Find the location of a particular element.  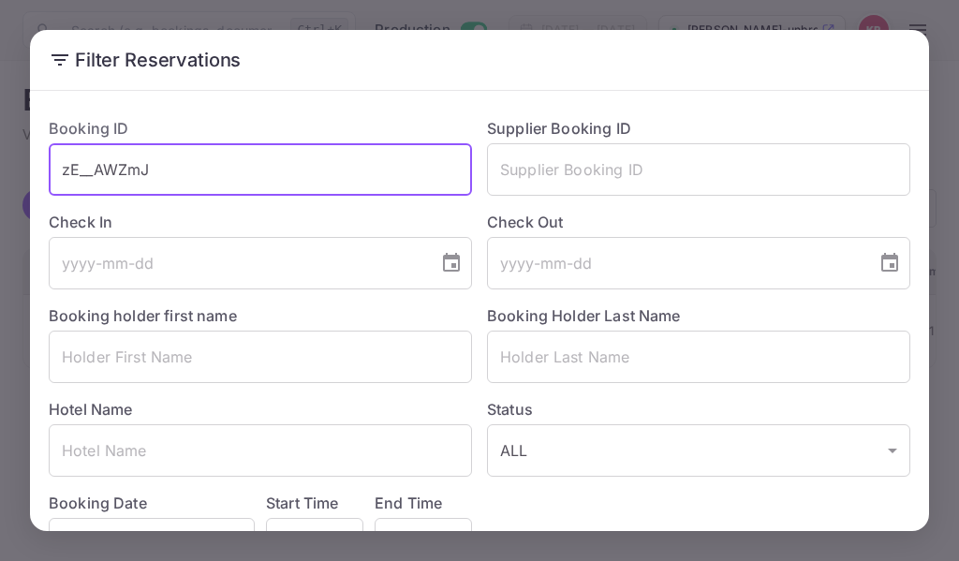

label: Booking Date is located at coordinates (152, 503).